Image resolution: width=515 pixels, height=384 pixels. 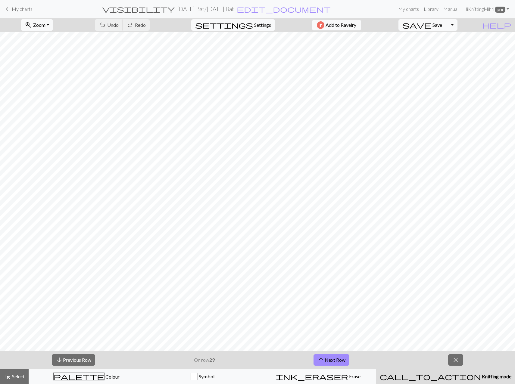 I want to click on span: Add to Ravelry, so click(x=341, y=25).